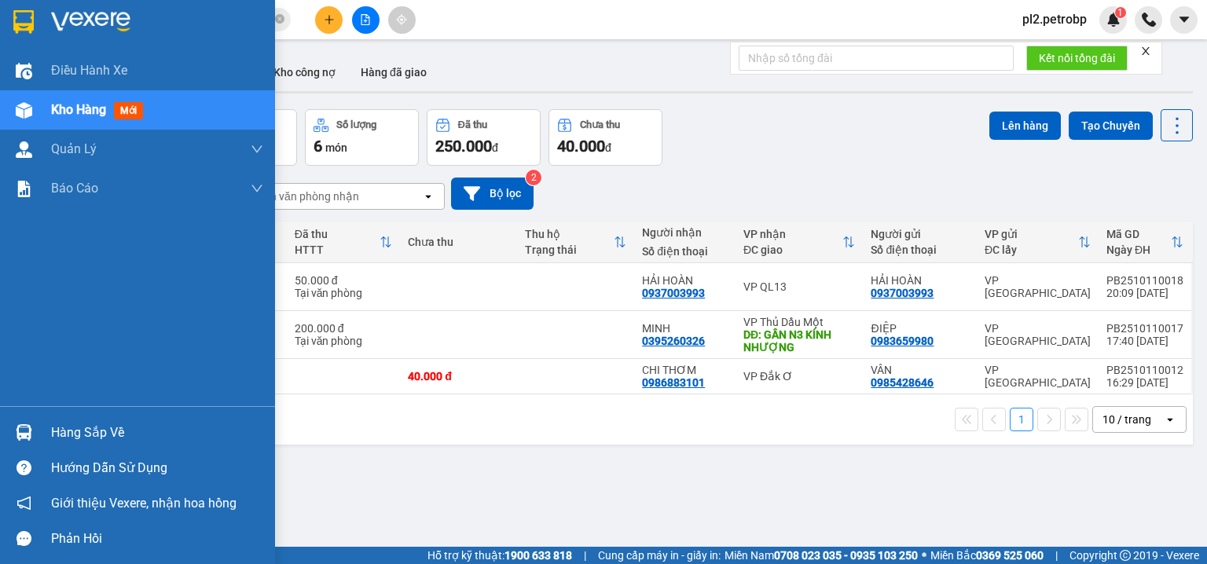  Describe the element at coordinates (1145, 328) in the screenshot. I see `div: PB2510110017` at that location.